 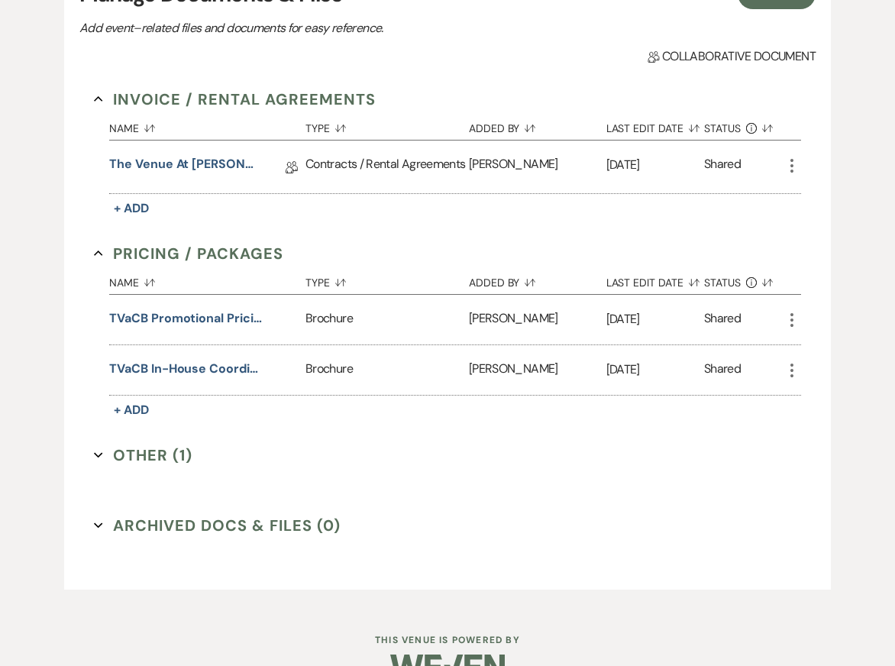 What do you see at coordinates (387, 166) in the screenshot?
I see `div: Contracts / Rental Agreements` at bounding box center [387, 166].